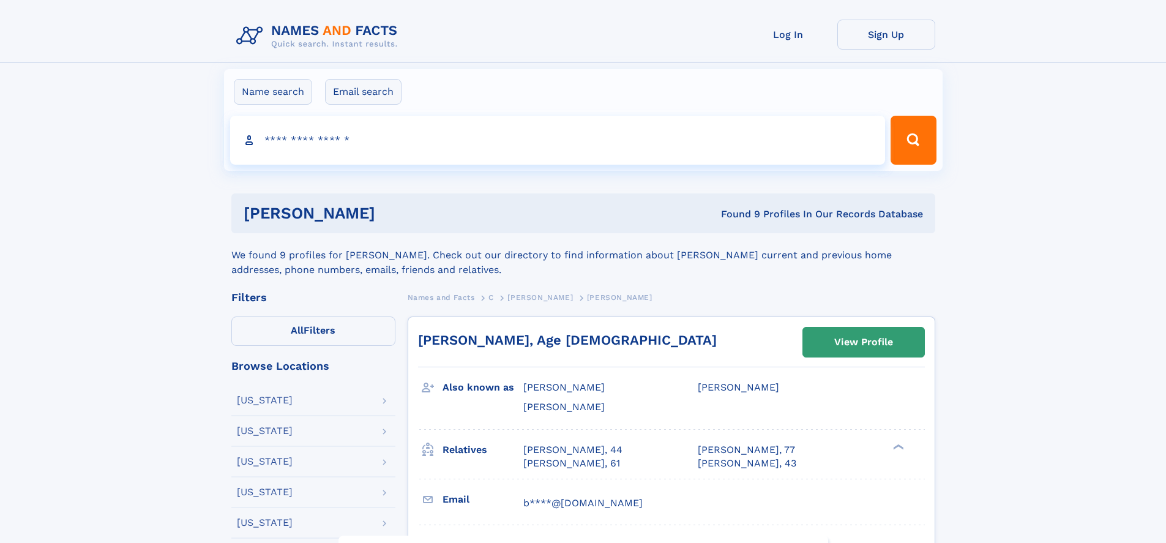 Image resolution: width=1166 pixels, height=543 pixels. What do you see at coordinates (483, 499) in the screenshot?
I see `h3: Email` at bounding box center [483, 499].